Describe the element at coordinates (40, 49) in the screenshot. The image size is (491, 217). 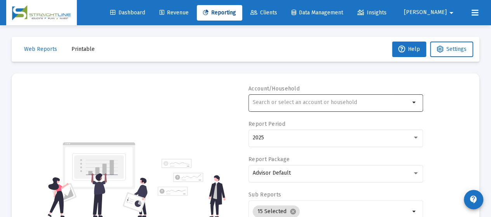
I see `button: Web Reports` at that location.